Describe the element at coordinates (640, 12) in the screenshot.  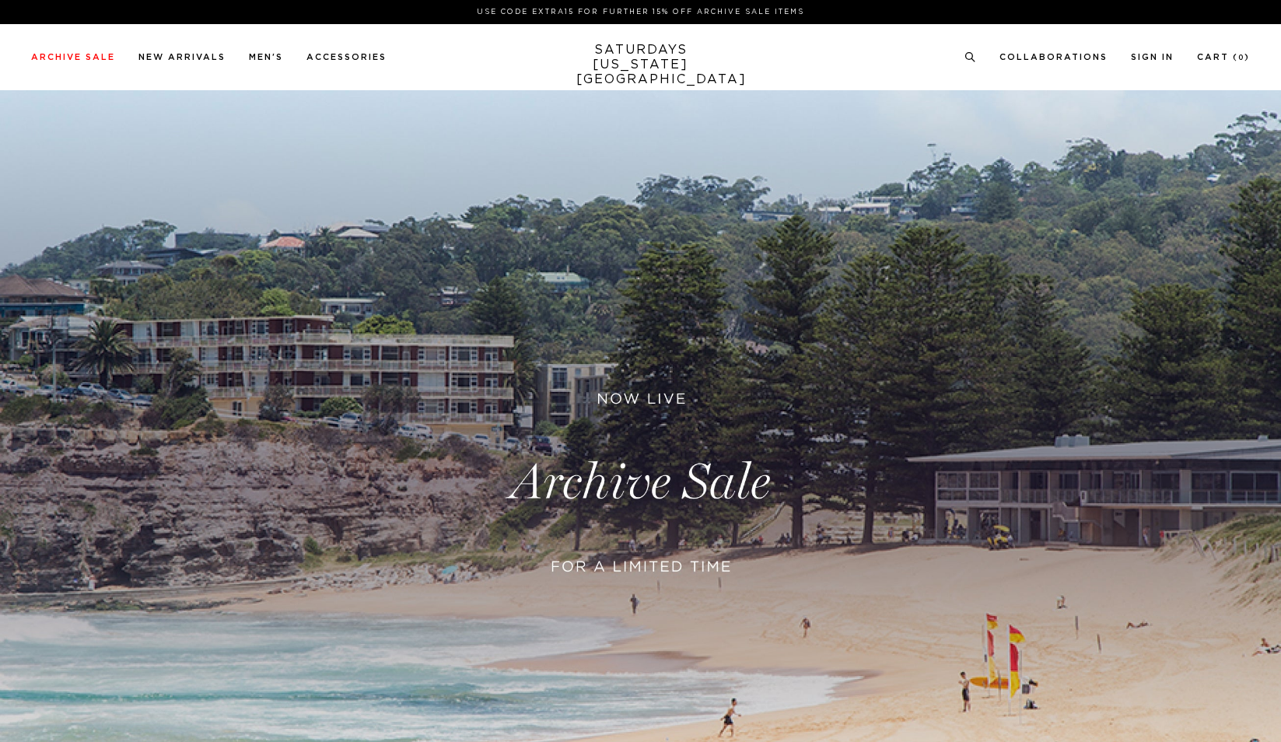
I see `p: Use Code EXTRA15 for Further 15% Off Archive Sale Items` at that location.